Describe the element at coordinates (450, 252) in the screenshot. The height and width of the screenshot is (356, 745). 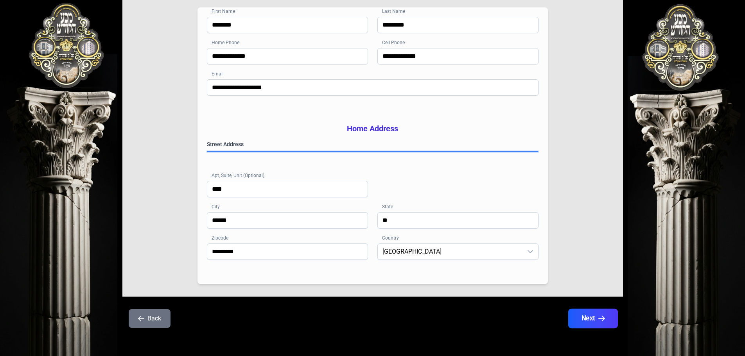
I see `span: United States` at that location.